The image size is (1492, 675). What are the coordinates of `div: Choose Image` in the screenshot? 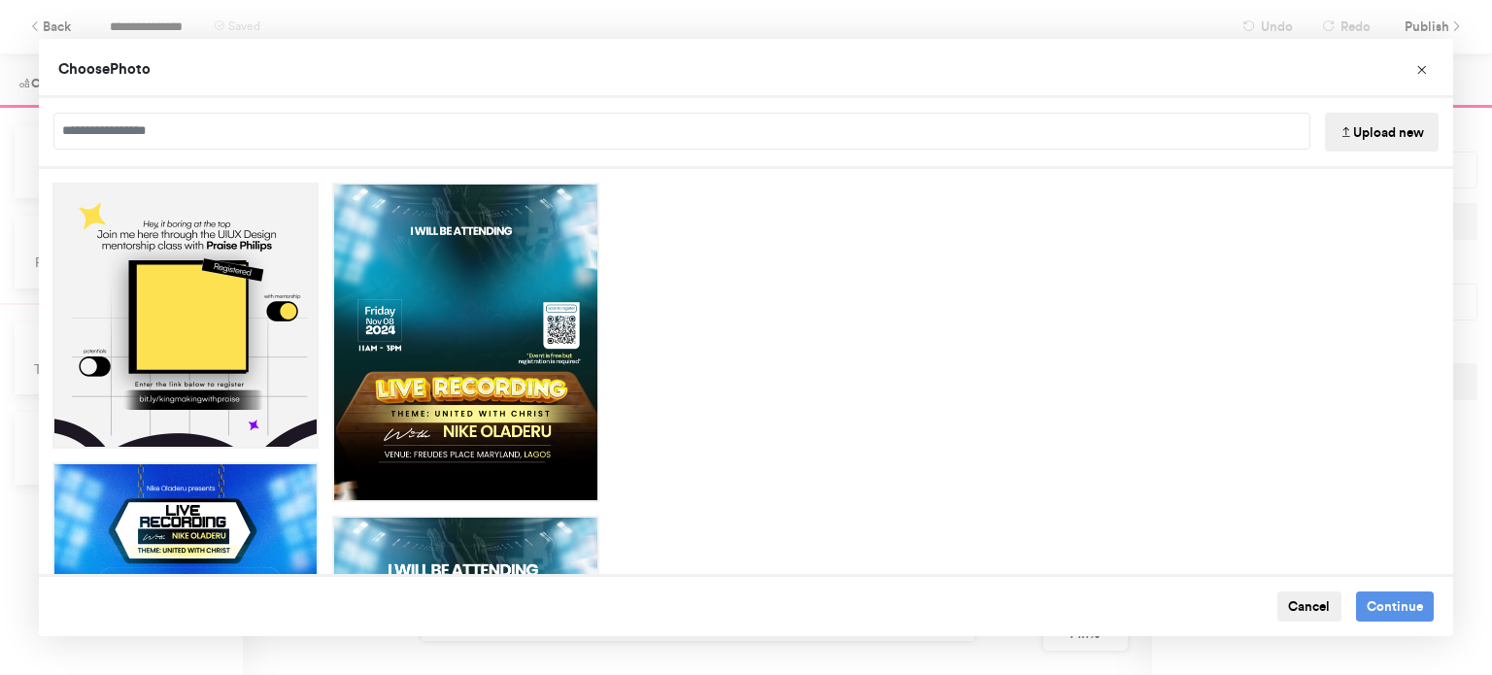 It's located at (746, 337).